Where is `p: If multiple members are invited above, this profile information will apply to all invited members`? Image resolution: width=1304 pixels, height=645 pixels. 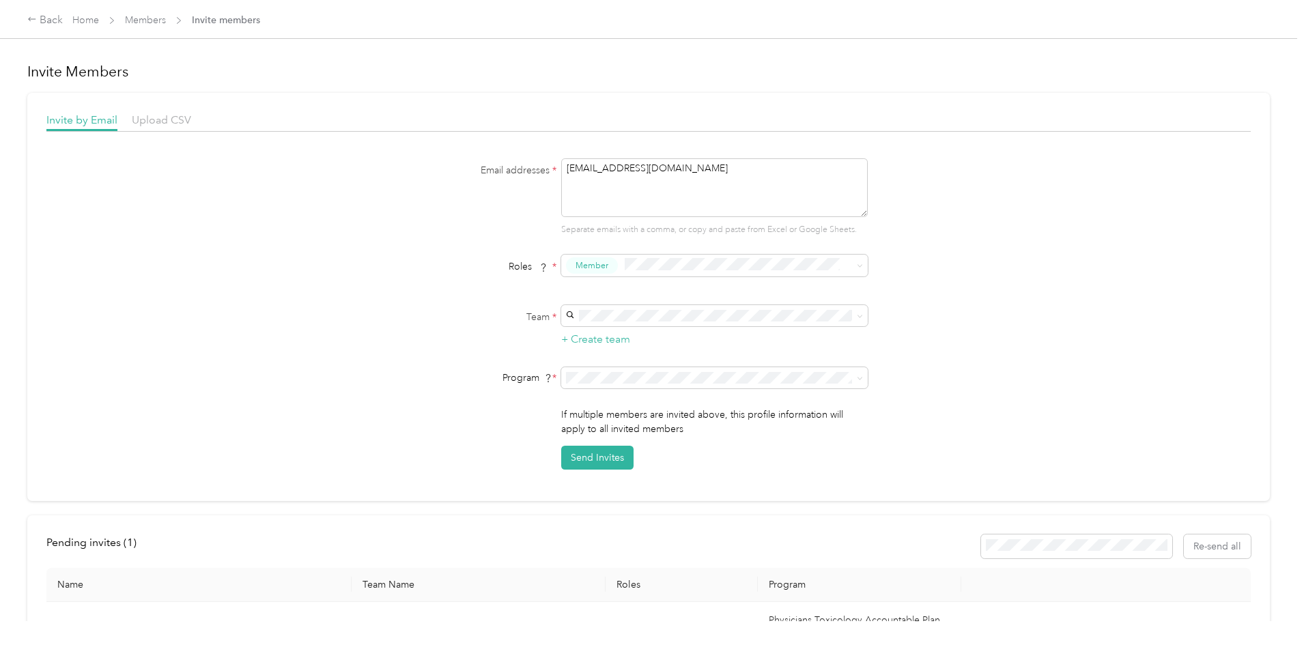
p: If multiple members are invited above, this profile information will apply to all invited members is located at coordinates (714, 422).